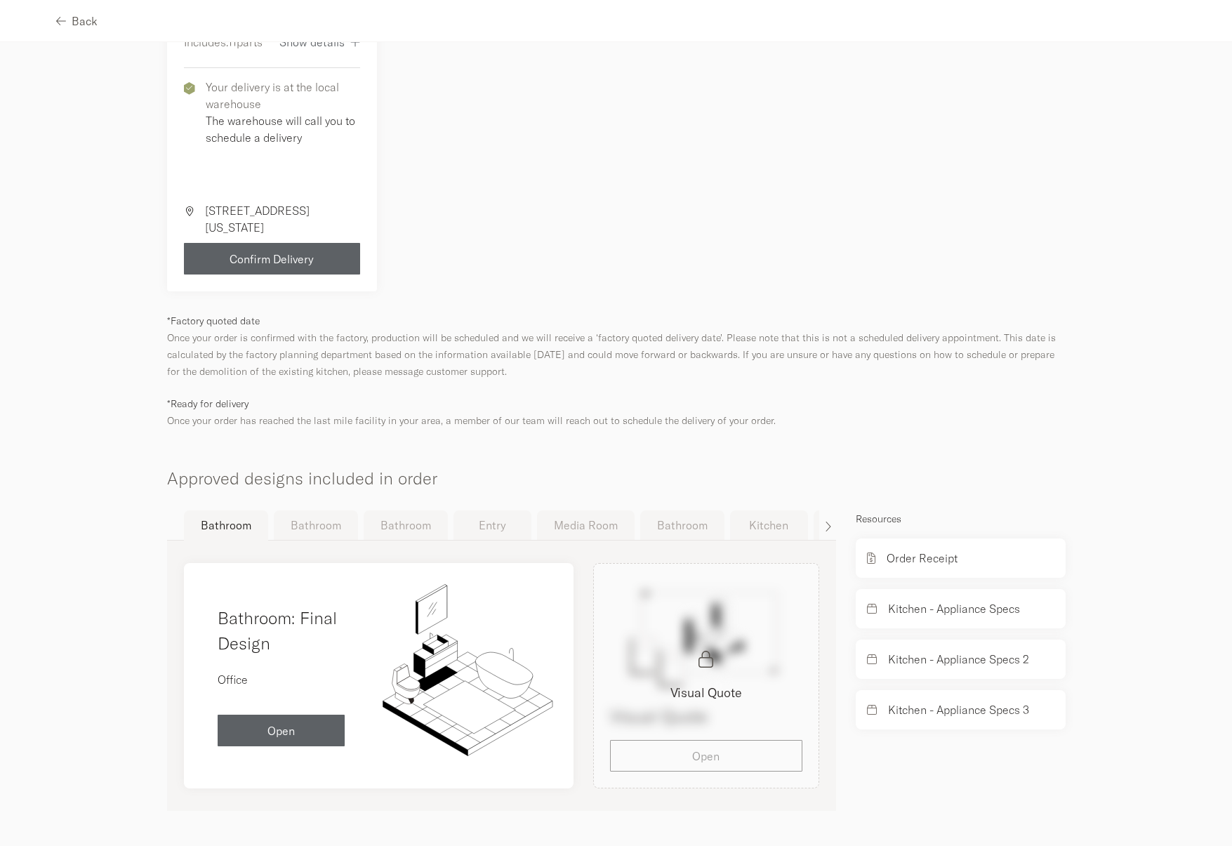 Image resolution: width=1232 pixels, height=846 pixels. What do you see at coordinates (960, 519) in the screenshot?
I see `p: Resources` at bounding box center [960, 519].